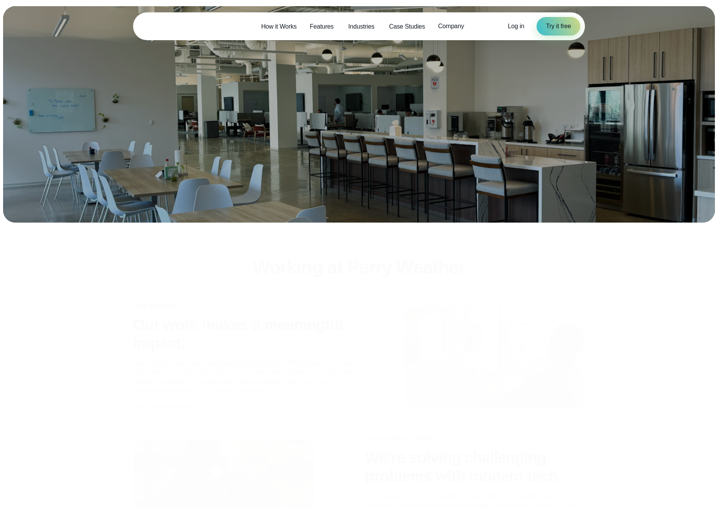 This screenshot has width=718, height=507. What do you see at coordinates (279, 27) in the screenshot?
I see `span: How it Works` at bounding box center [279, 27].